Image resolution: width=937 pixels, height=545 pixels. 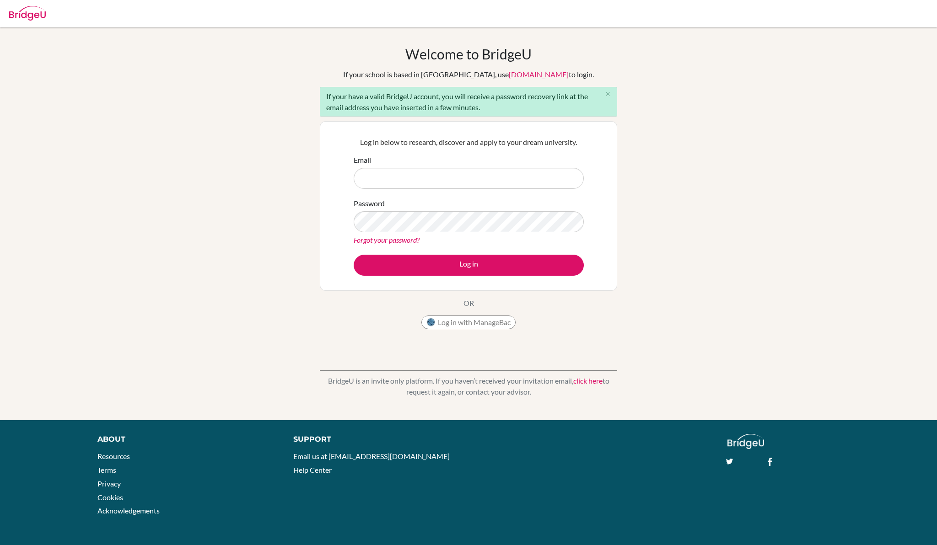 I want to click on a: Cookies, so click(x=110, y=497).